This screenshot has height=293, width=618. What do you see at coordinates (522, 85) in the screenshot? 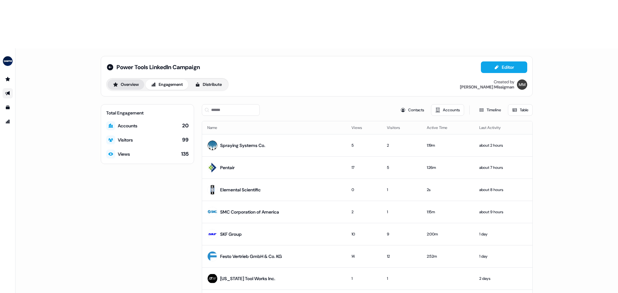
I see `img: Morgan` at bounding box center [522, 85].